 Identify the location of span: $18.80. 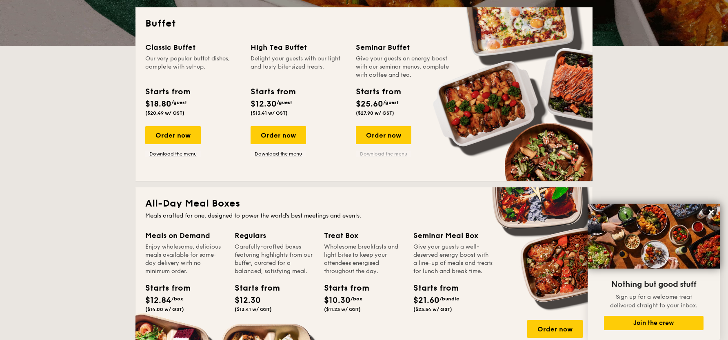
(158, 104).